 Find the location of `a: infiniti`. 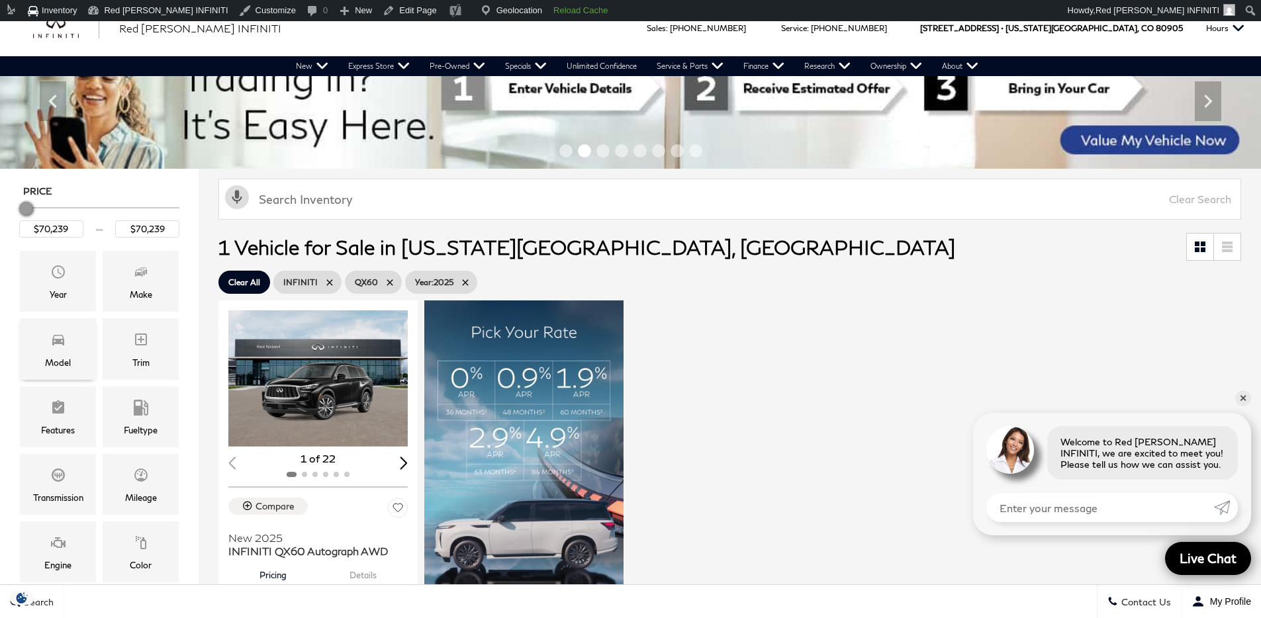

a: infiniti is located at coordinates (66, 28).